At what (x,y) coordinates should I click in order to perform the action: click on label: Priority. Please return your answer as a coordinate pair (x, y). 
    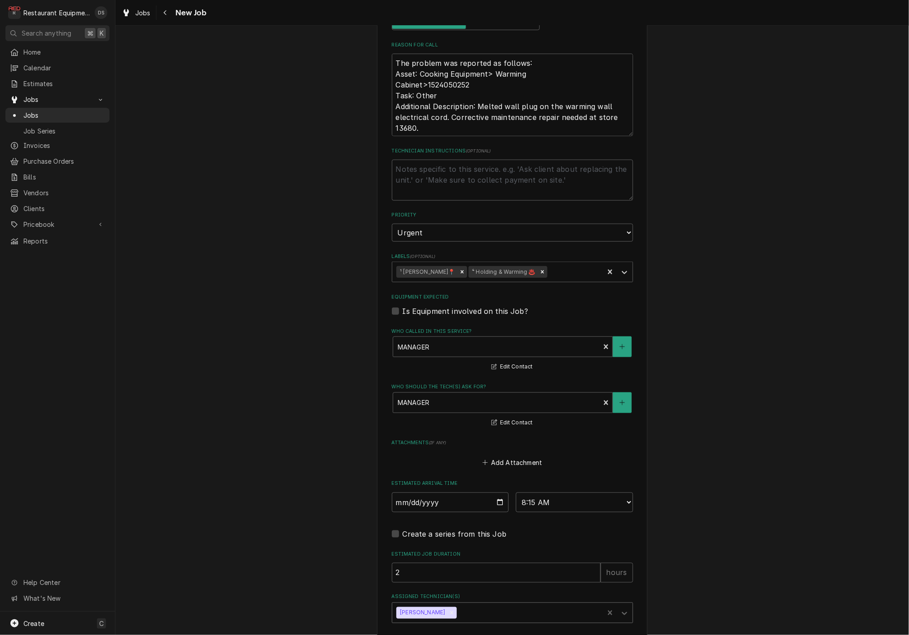
    Looking at the image, I should click on (512, 215).